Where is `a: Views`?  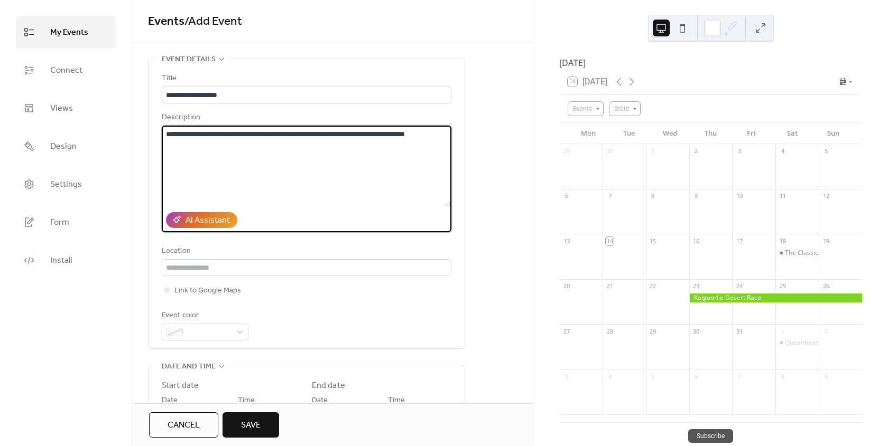 a: Views is located at coordinates (66, 108).